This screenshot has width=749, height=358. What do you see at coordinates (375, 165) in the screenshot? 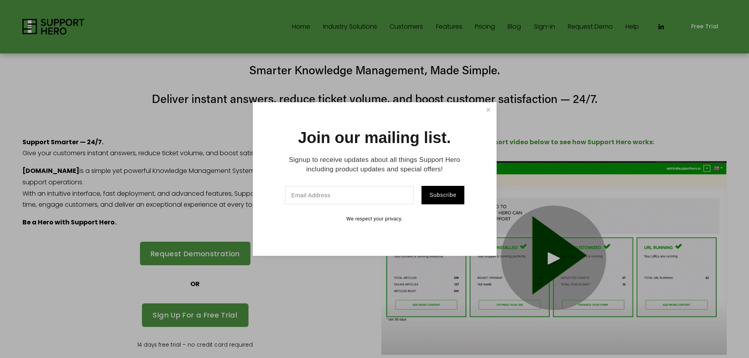
I see `p: Signup to receive updates about all things Support Hero including product updates and special off...` at bounding box center [375, 165].